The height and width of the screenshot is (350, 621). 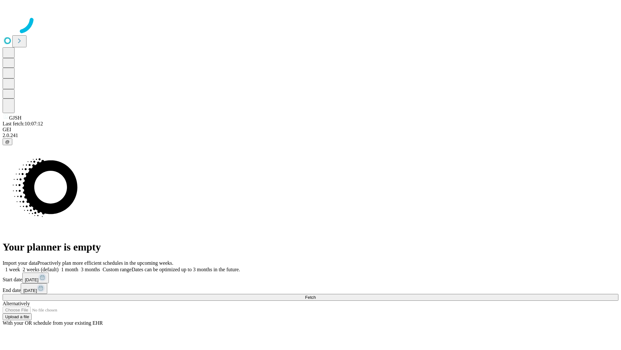 I want to click on span: 1 month, so click(x=70, y=269).